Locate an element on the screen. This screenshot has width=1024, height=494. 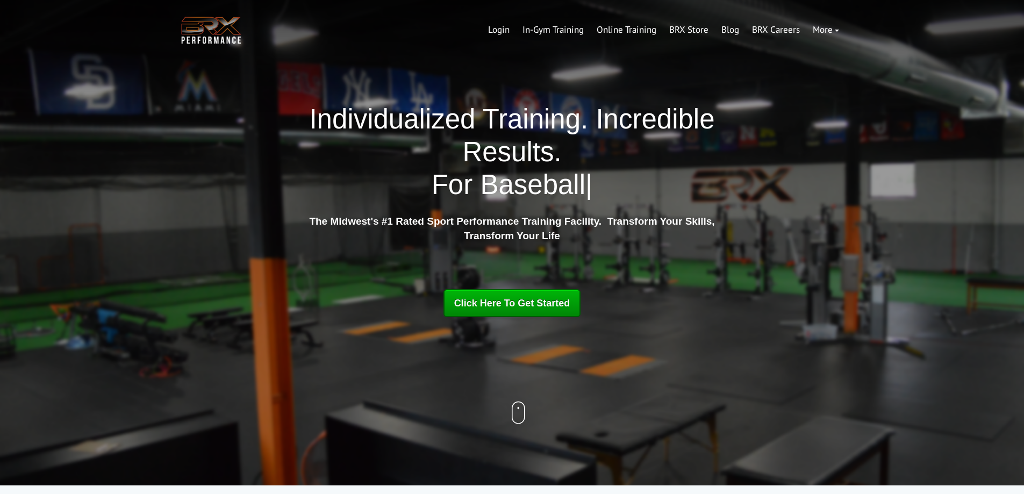
span: For Baseball is located at coordinates (508, 184).